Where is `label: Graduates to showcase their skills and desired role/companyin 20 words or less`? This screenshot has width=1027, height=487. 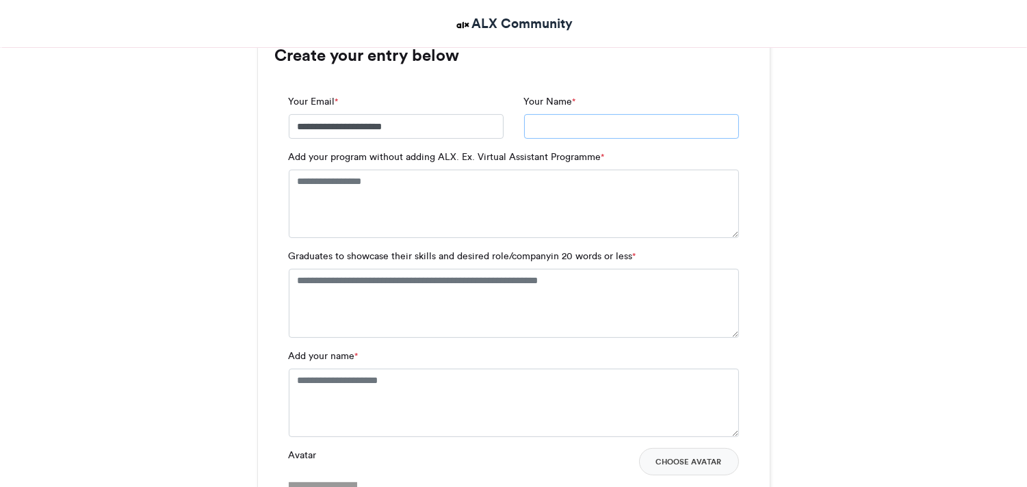 label: Graduates to showcase their skills and desired role/companyin 20 words or less is located at coordinates (462, 256).